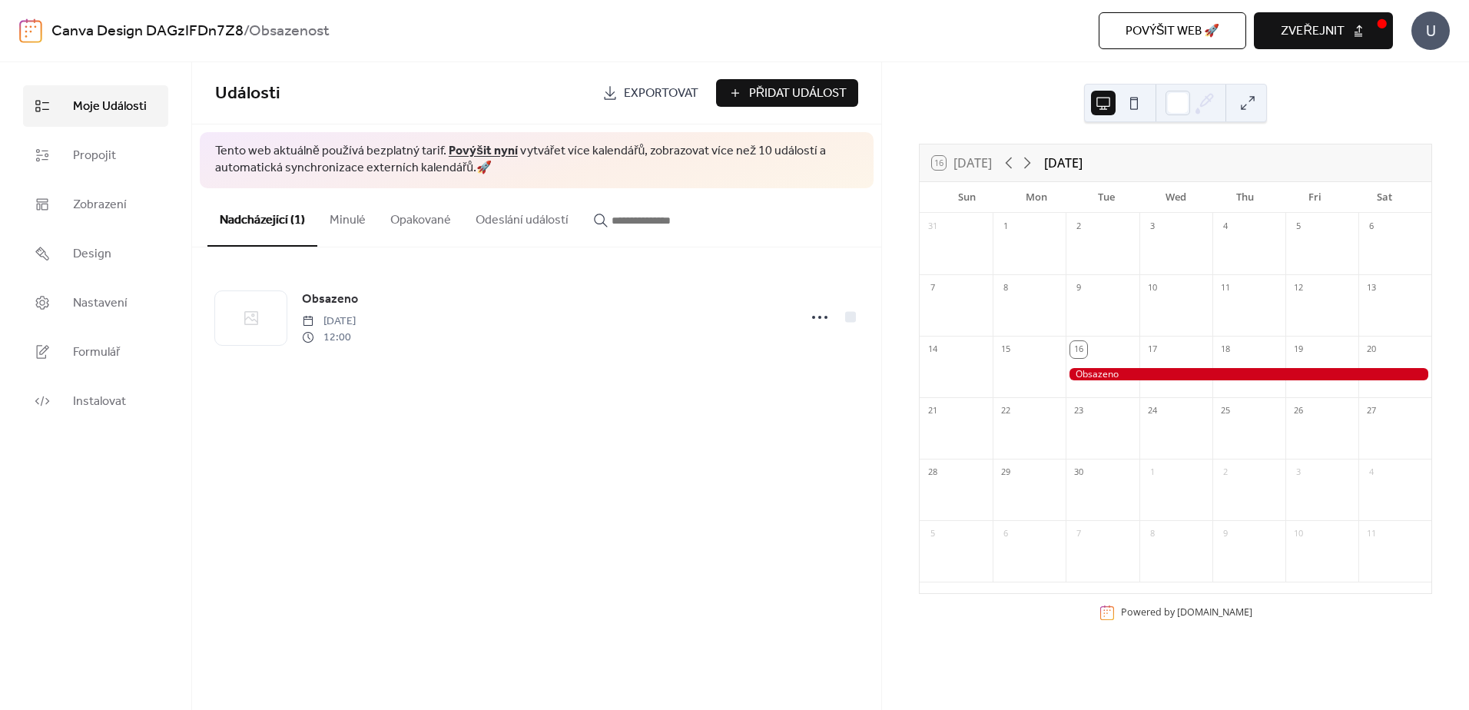 The height and width of the screenshot is (710, 1469). I want to click on button: Přidat Událost, so click(788, 93).